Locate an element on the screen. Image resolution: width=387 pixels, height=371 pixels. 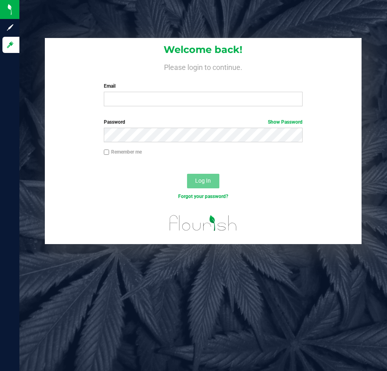
span: Password is located at coordinates (114, 122).